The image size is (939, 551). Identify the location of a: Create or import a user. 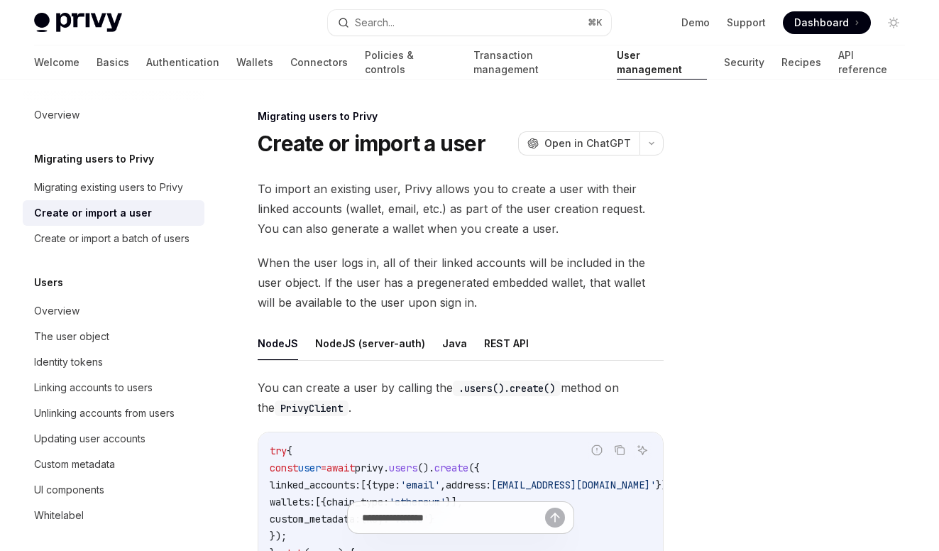
(114, 213).